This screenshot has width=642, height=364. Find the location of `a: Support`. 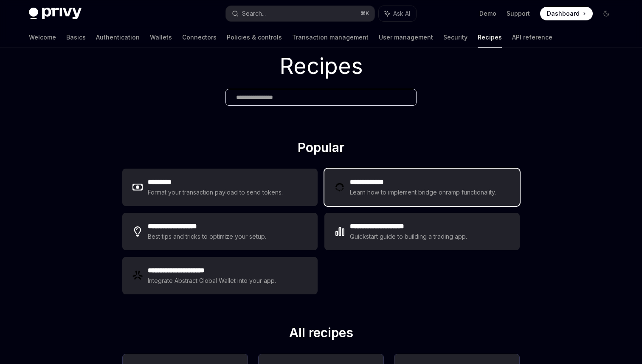

a: Support is located at coordinates (518, 14).